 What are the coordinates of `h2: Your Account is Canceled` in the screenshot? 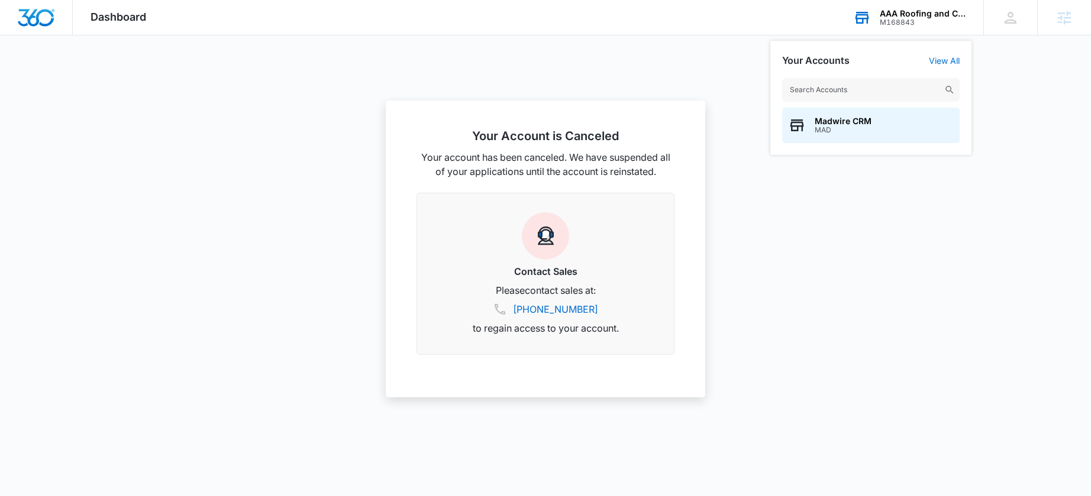 It's located at (546, 136).